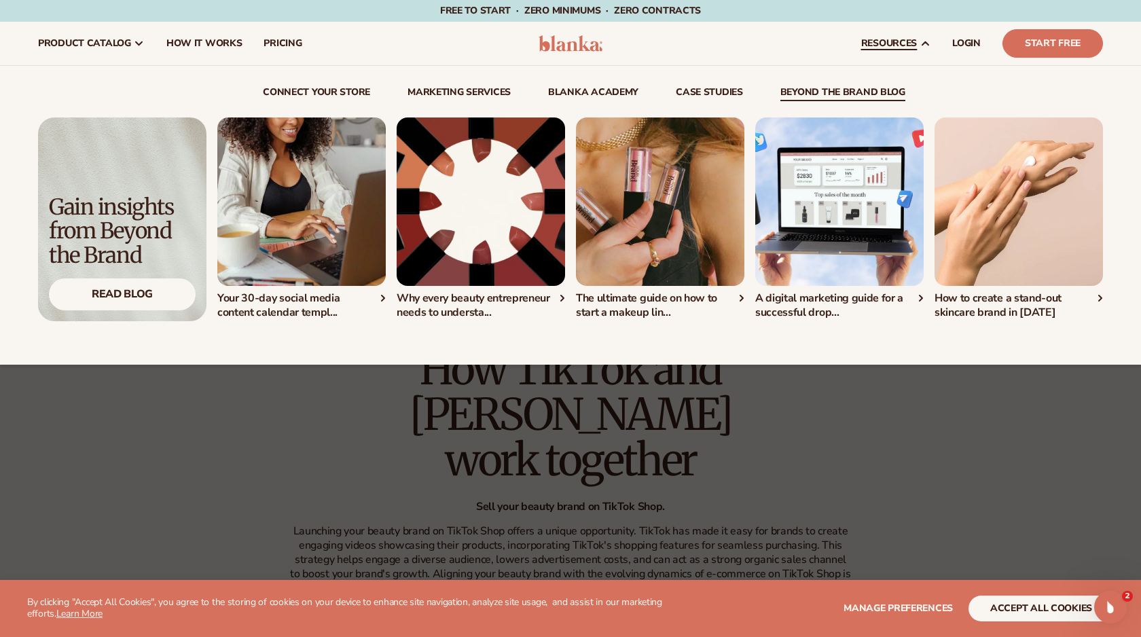  Describe the element at coordinates (481, 306) in the screenshot. I see `div: Why every beauty entrepreneur needs to understa...` at that location.